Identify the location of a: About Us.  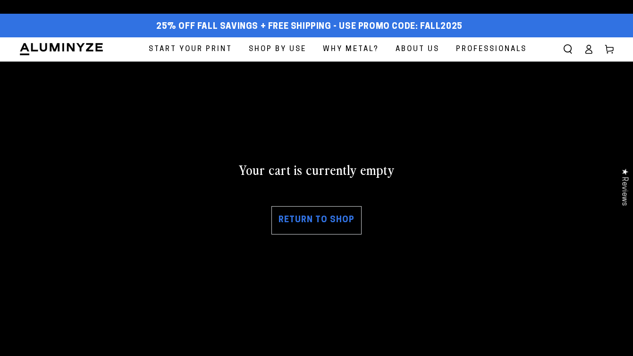
(417, 49).